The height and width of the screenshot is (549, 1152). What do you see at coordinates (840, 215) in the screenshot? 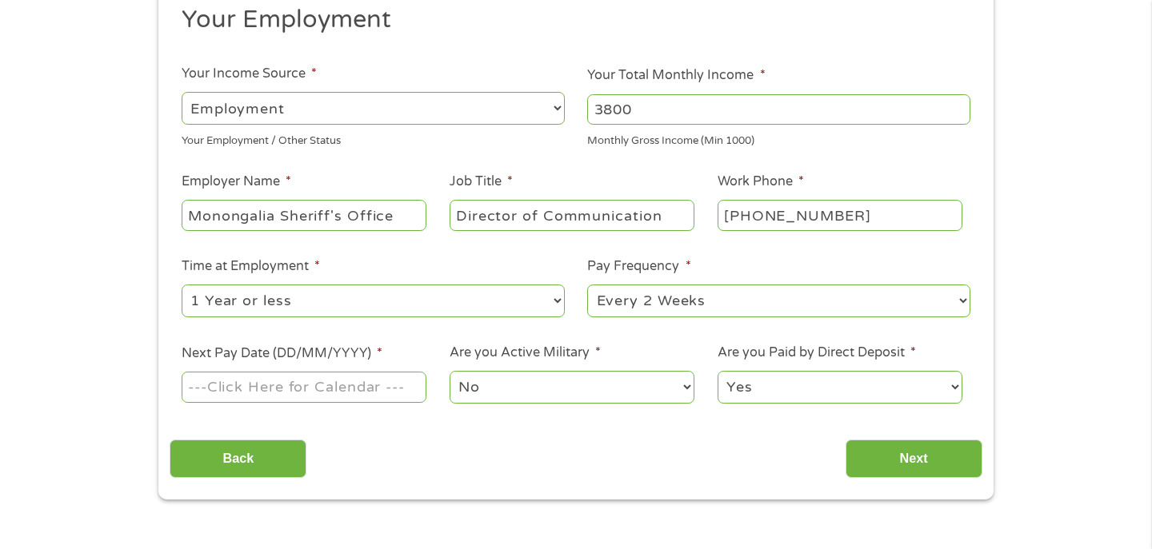
I see `input: (231) 754-4010` at bounding box center [840, 215].